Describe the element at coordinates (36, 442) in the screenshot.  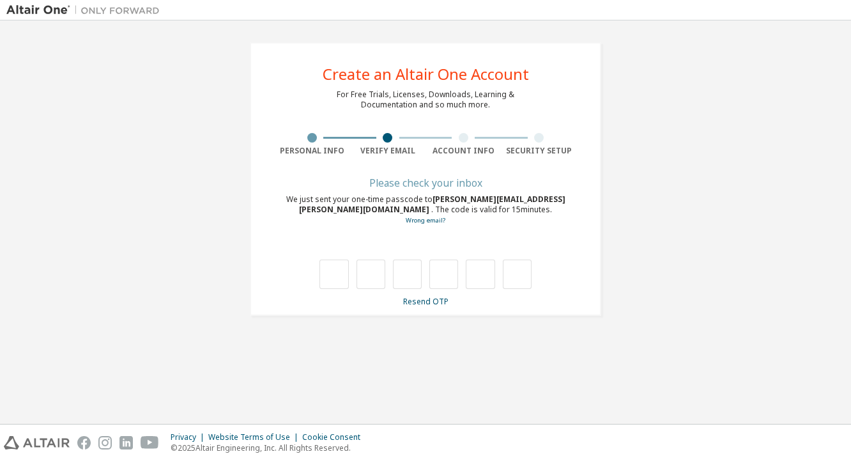
I see `img: altair_logo.svg` at that location.